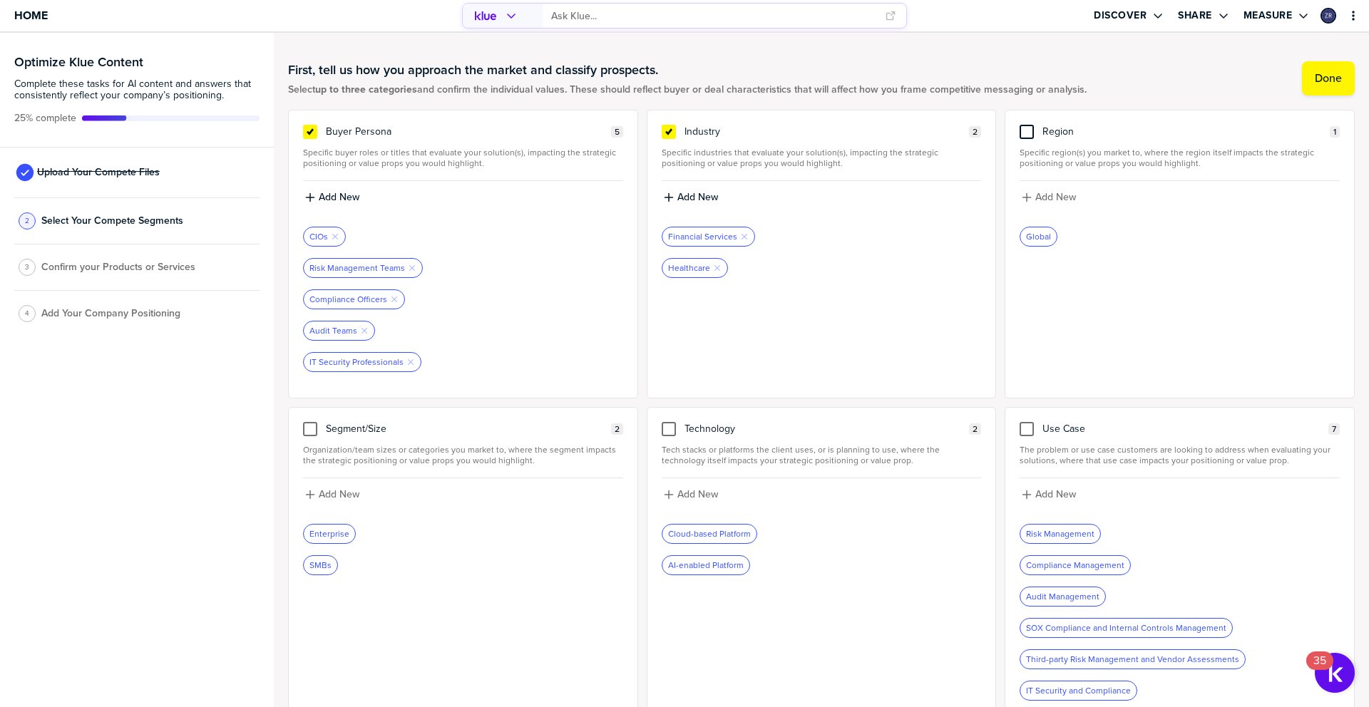 The height and width of the screenshot is (707, 1369). I want to click on span: 1, so click(1334, 132).